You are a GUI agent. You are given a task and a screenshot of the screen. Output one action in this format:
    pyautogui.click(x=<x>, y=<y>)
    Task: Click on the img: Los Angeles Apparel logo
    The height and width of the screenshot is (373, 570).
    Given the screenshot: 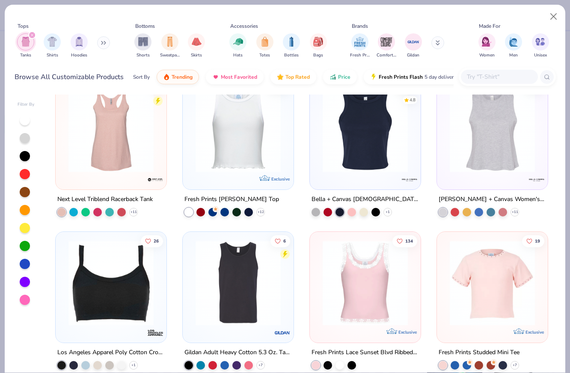 What is the action you would take?
    pyautogui.click(x=155, y=333)
    